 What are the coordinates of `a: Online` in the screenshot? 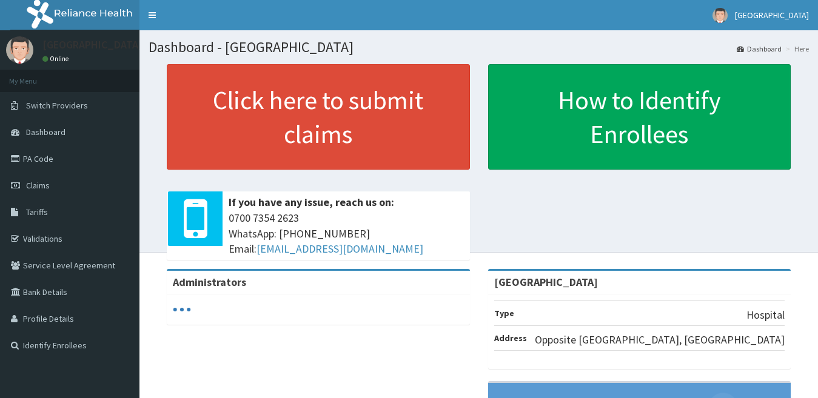 It's located at (57, 59).